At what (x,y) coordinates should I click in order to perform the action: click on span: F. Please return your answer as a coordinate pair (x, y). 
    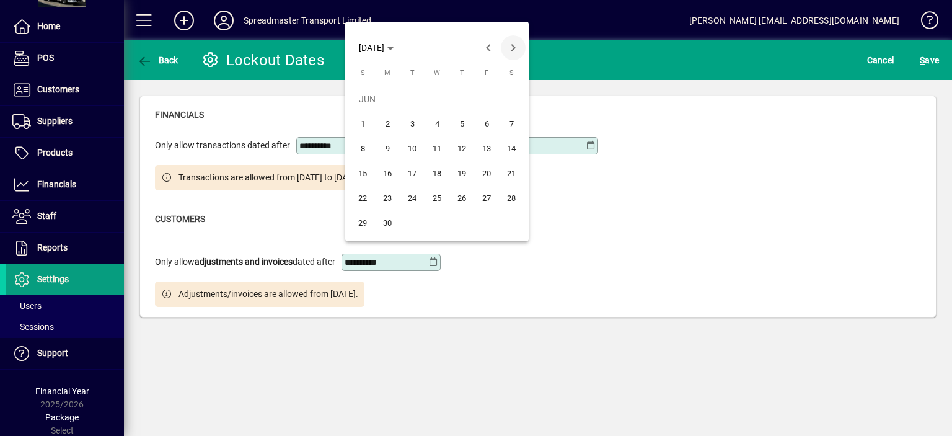
    Looking at the image, I should click on (487, 73).